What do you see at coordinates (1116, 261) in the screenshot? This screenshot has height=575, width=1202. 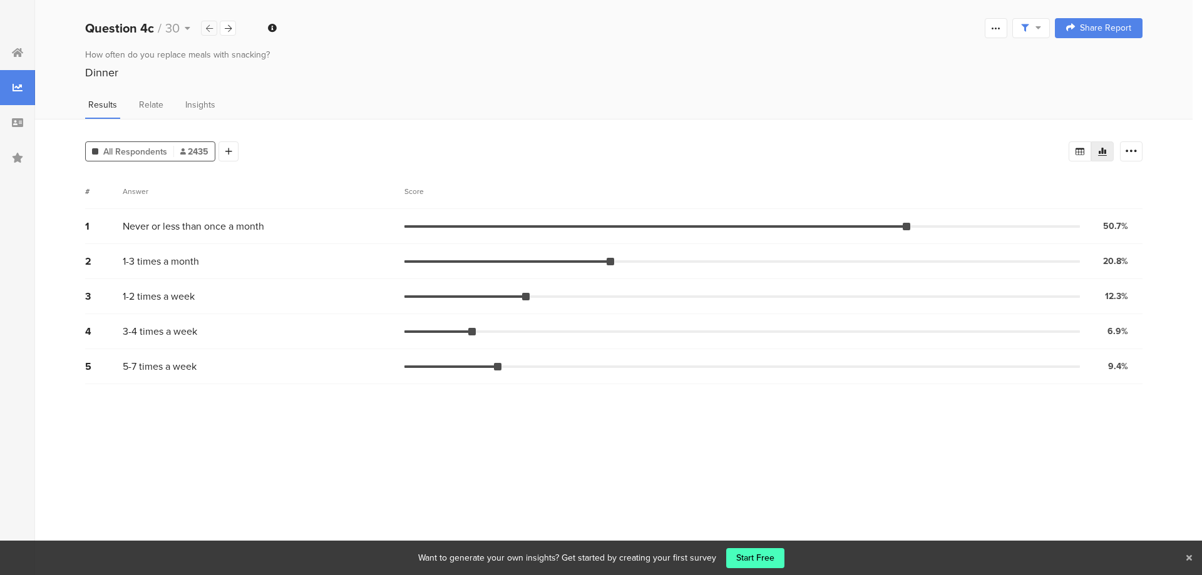 I see `div: 20.8%` at bounding box center [1116, 261].